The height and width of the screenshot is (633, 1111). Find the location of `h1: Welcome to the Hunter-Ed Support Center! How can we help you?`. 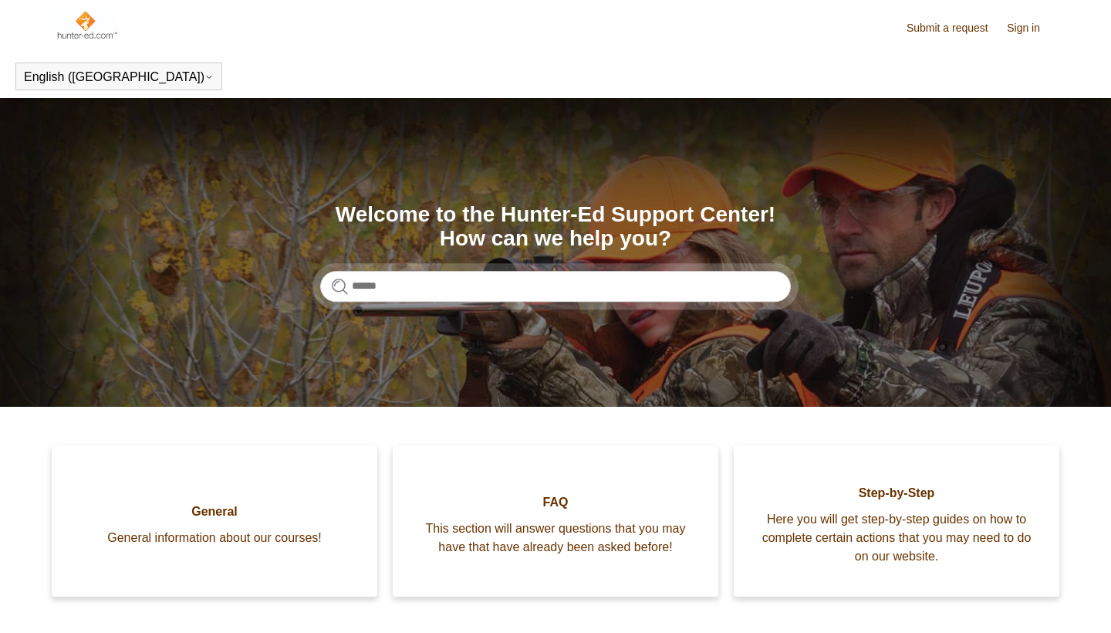

h1: Welcome to the Hunter-Ed Support Center! How can we help you? is located at coordinates (555, 227).